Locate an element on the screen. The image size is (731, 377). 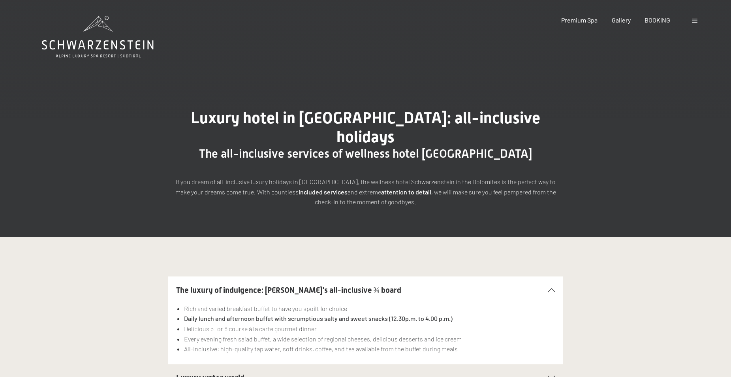
strong: included services is located at coordinates (323, 191).